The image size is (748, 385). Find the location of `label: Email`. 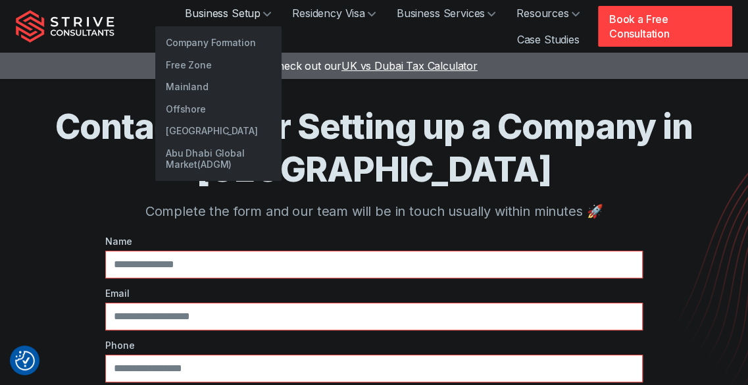

label: Email is located at coordinates (374, 293).